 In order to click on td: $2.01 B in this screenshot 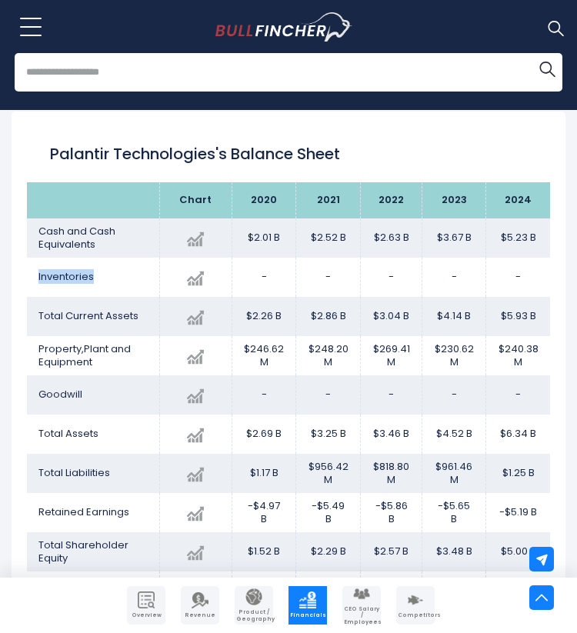, I will do `click(264, 238)`.